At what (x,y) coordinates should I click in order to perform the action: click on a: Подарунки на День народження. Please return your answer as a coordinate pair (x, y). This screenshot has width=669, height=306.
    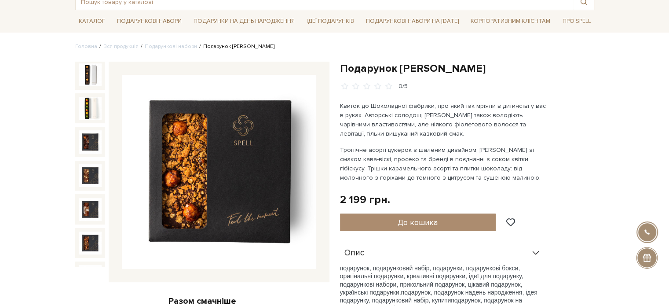
    Looking at the image, I should click on (244, 21).